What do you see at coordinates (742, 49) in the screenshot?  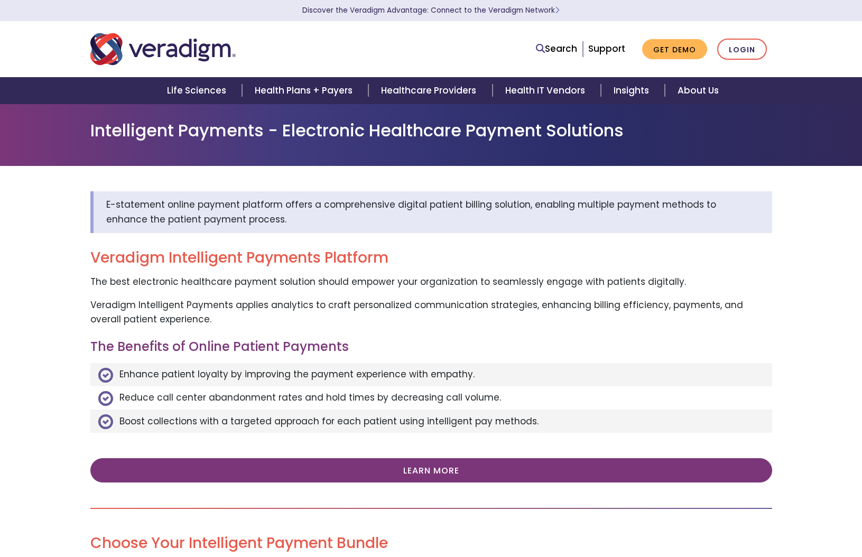 I see `a: Login` at bounding box center [742, 49].